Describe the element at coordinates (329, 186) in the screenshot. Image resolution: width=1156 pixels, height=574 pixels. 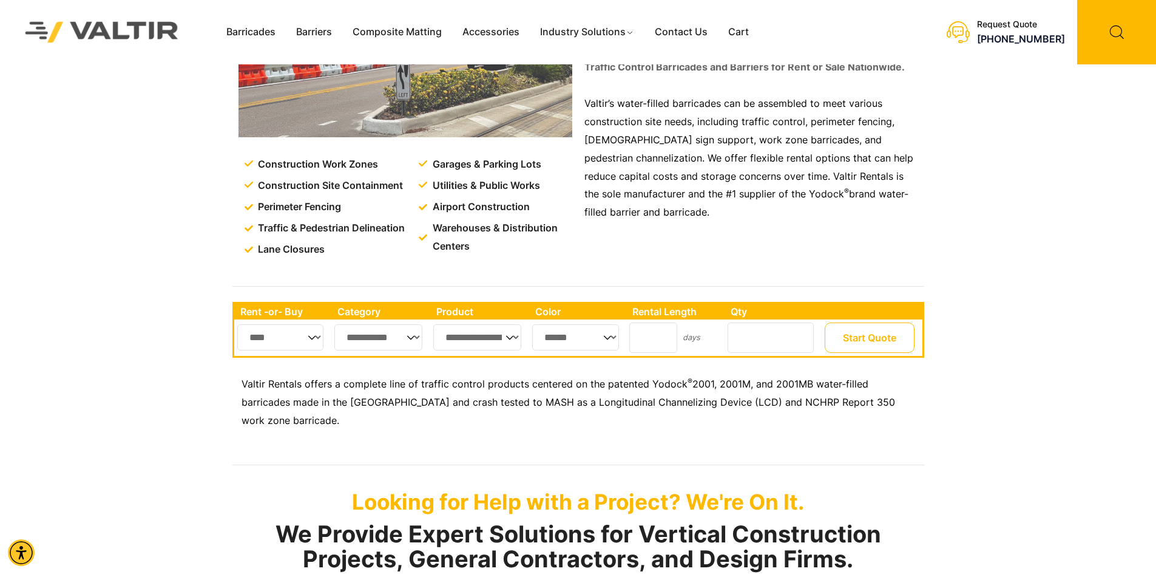
I see `span: Construction Site Containment` at that location.